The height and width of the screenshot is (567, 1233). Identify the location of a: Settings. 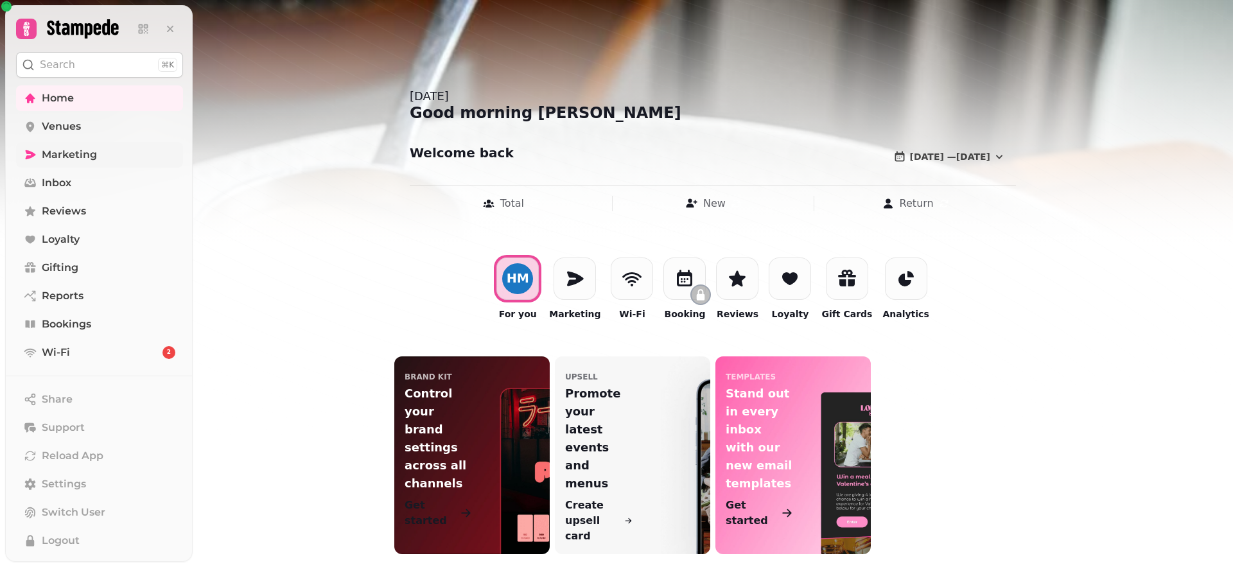
(100, 484).